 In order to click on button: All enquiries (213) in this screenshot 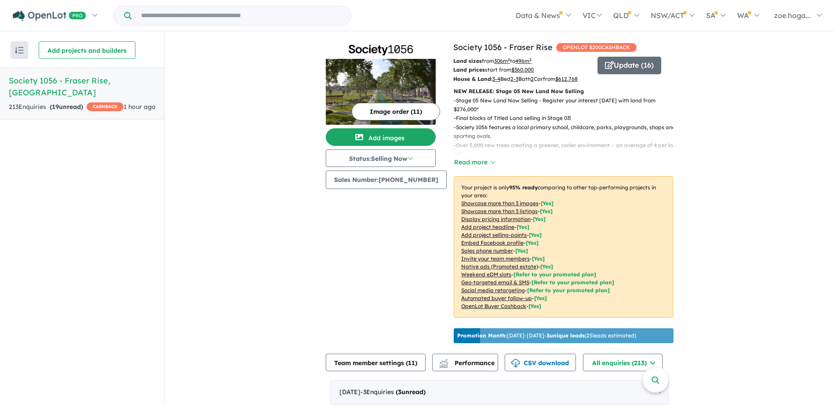, I will do `click(622, 363)`.